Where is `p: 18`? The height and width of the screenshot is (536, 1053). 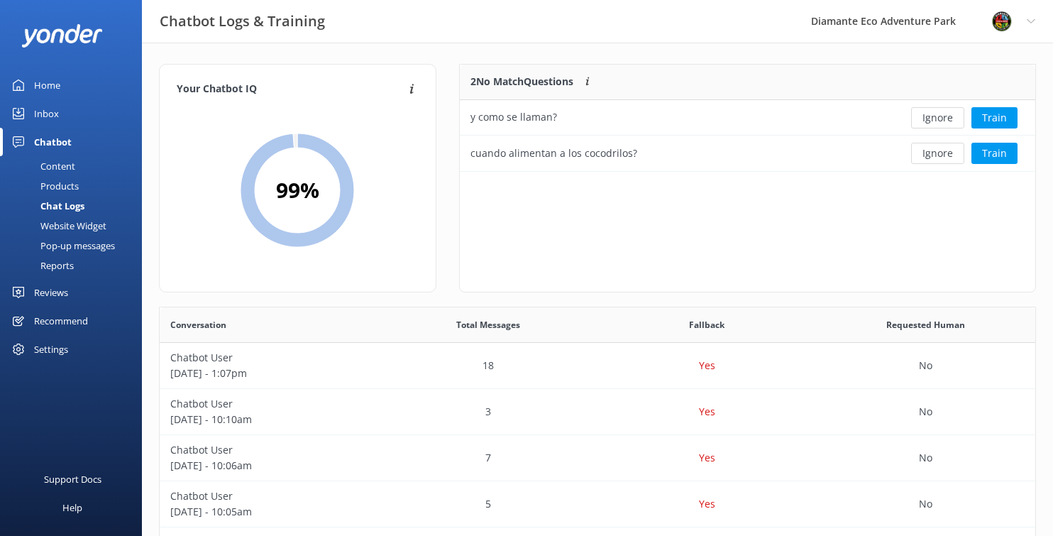 p: 18 is located at coordinates (488, 365).